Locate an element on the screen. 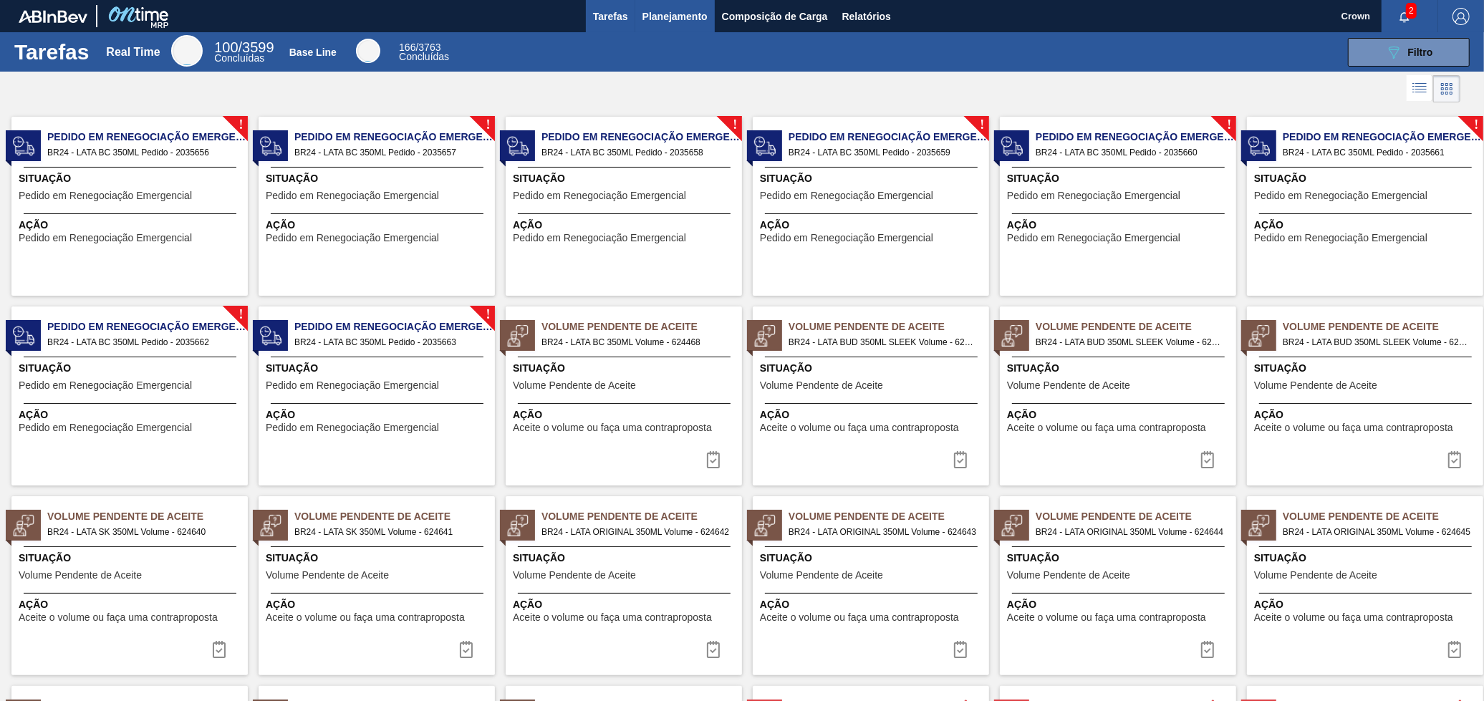 Image resolution: width=1484 pixels, height=701 pixels. img: TNhmsLtSVTkK8tSr43FrP2fwEKptu5GPRR3wAAAABJRU5ErkJggg== is located at coordinates (53, 16).